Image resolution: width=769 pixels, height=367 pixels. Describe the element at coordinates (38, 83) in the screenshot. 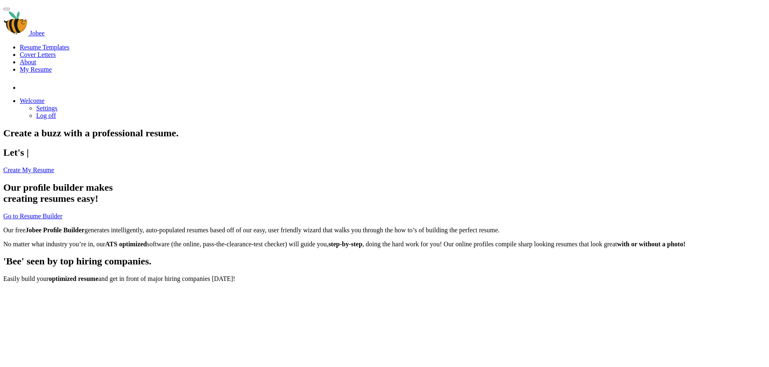

I see `img: Profile Img` at that location.